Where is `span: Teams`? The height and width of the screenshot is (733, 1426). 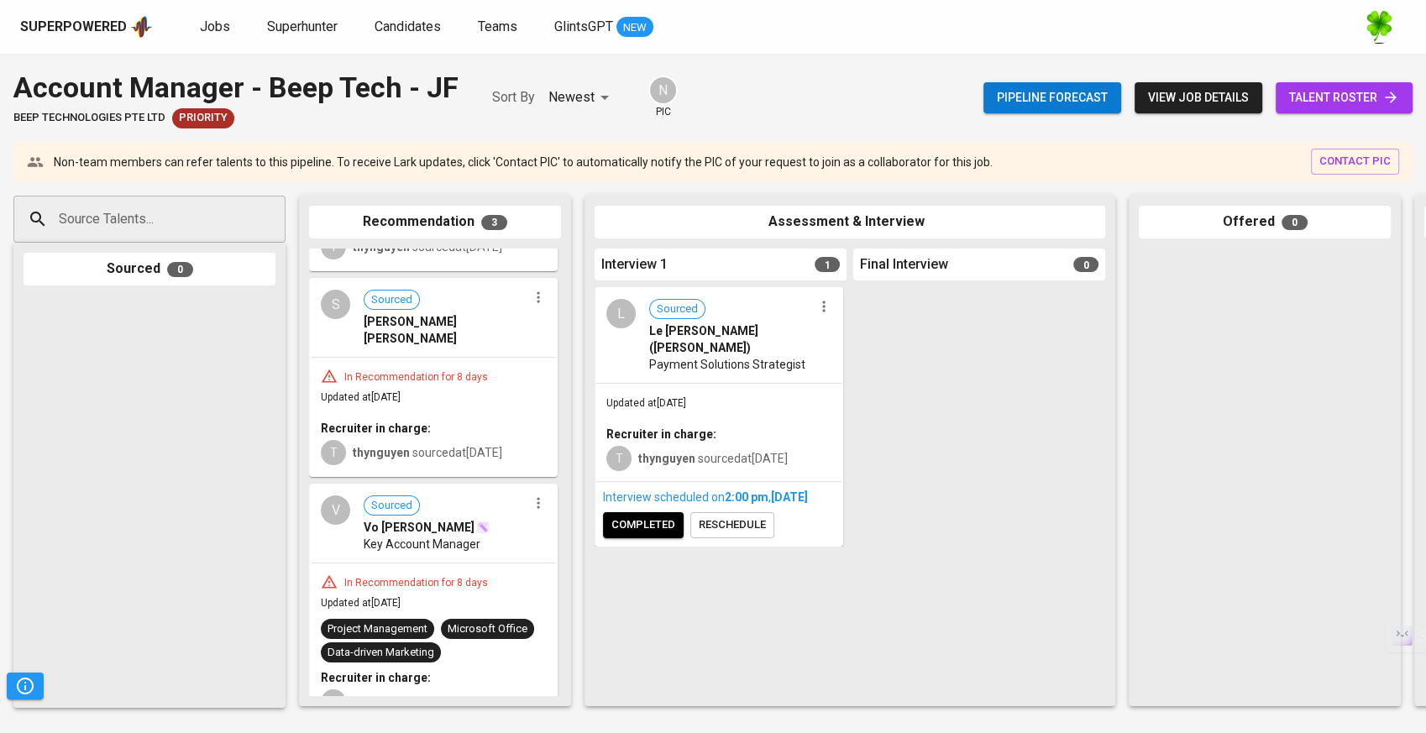
span: Teams is located at coordinates (497, 26).